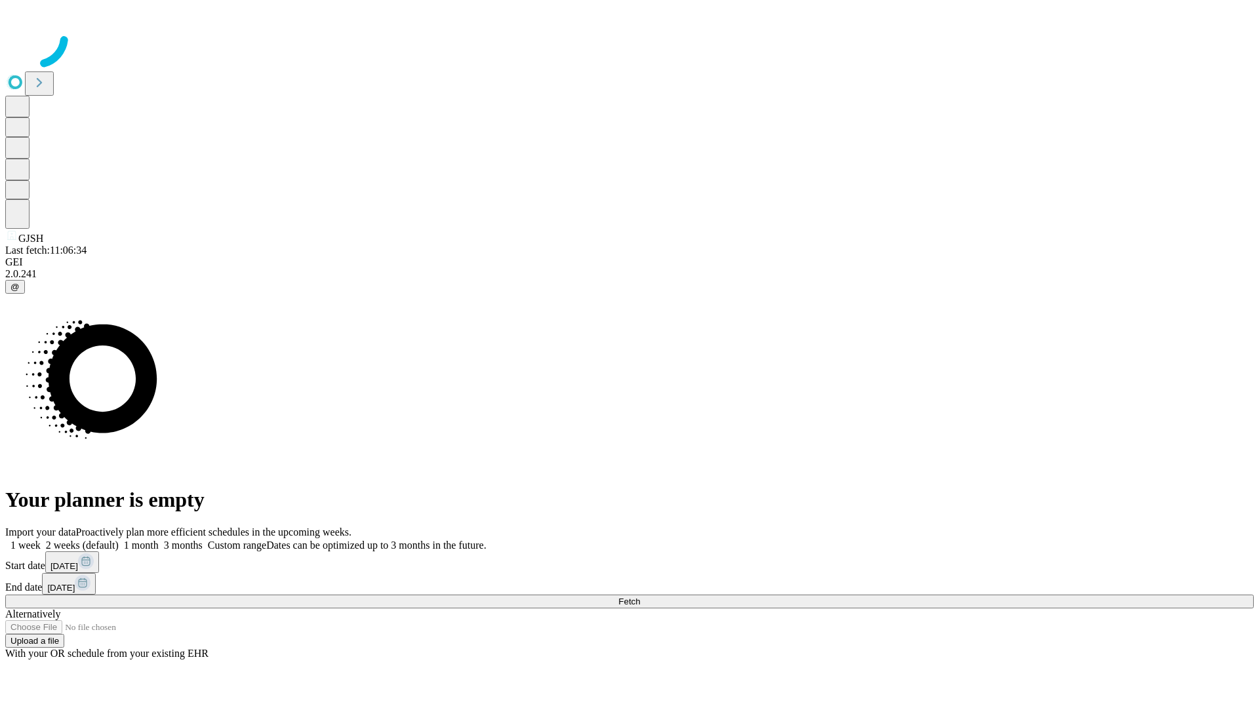 This screenshot has width=1259, height=708. Describe the element at coordinates (376, 545) in the screenshot. I see `span: Dates can be optimized up to 3 months in the future.` at that location.